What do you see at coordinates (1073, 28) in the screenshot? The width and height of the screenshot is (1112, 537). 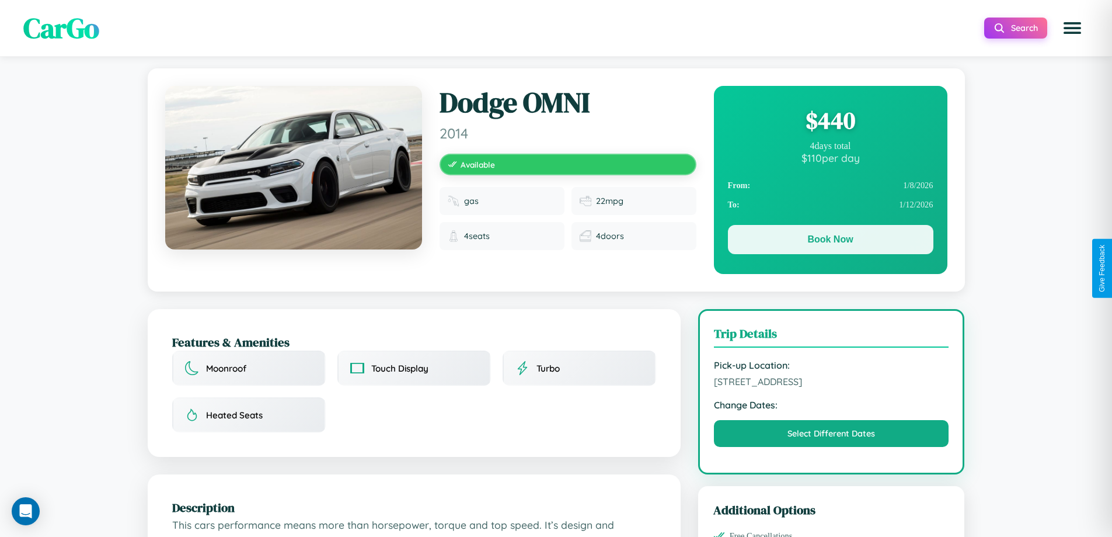 I see `button: Open menu` at bounding box center [1073, 28].